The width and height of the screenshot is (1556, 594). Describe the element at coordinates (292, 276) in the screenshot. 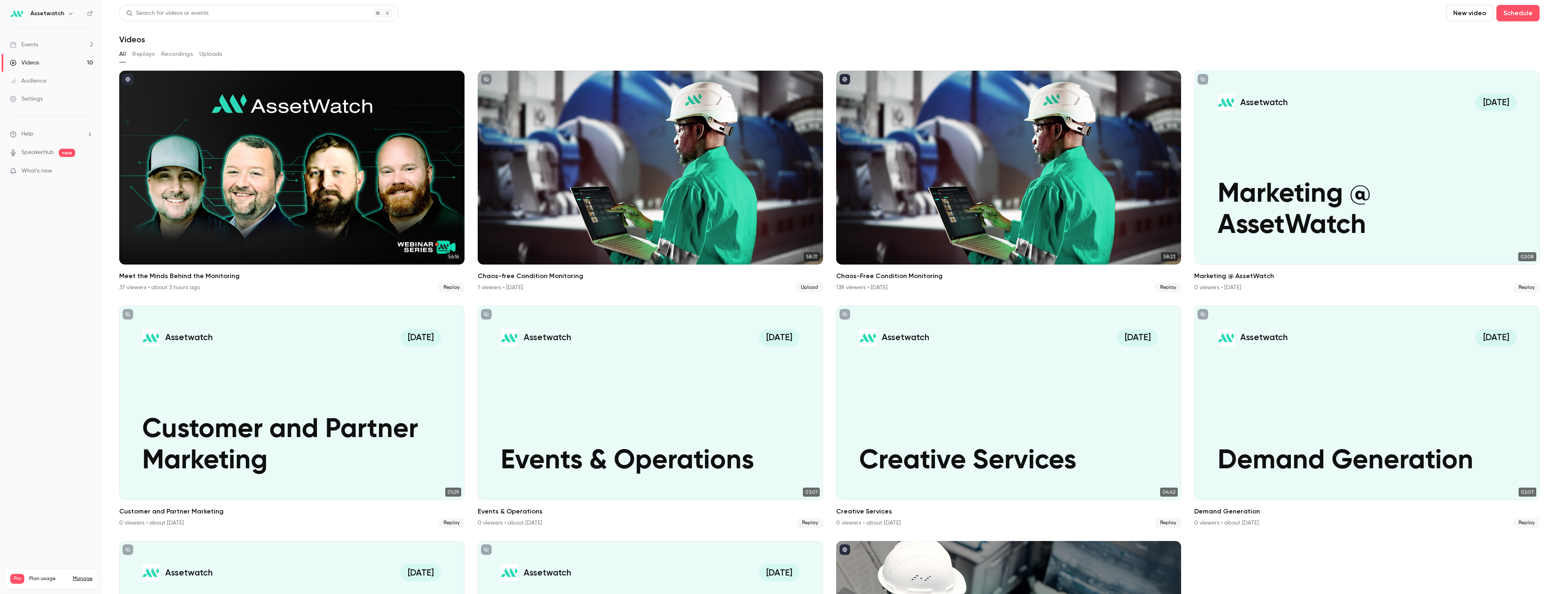

I see `h2: Meet the Minds Behind the Monitoring` at that location.